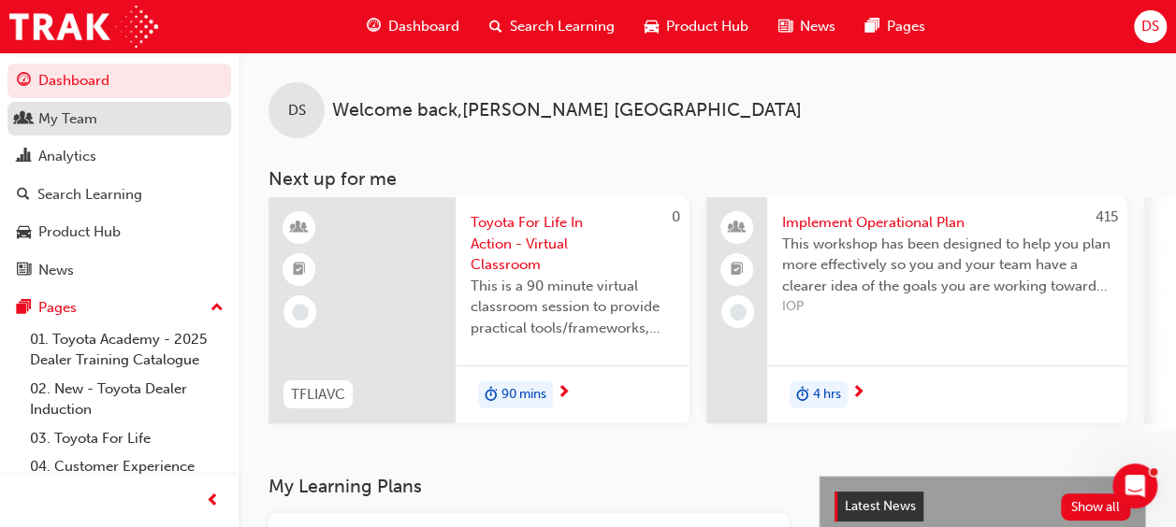 The width and height of the screenshot is (1176, 527). Describe the element at coordinates (56, 270) in the screenshot. I see `div: News` at that location.